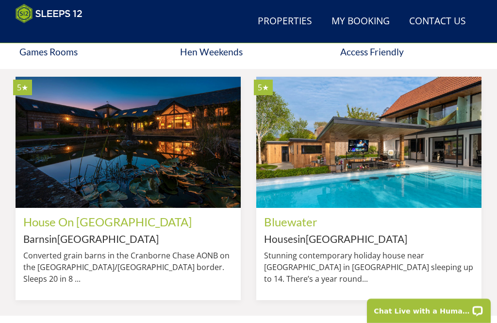 The image size is (497, 323). I want to click on a: Barns, so click(36, 238).